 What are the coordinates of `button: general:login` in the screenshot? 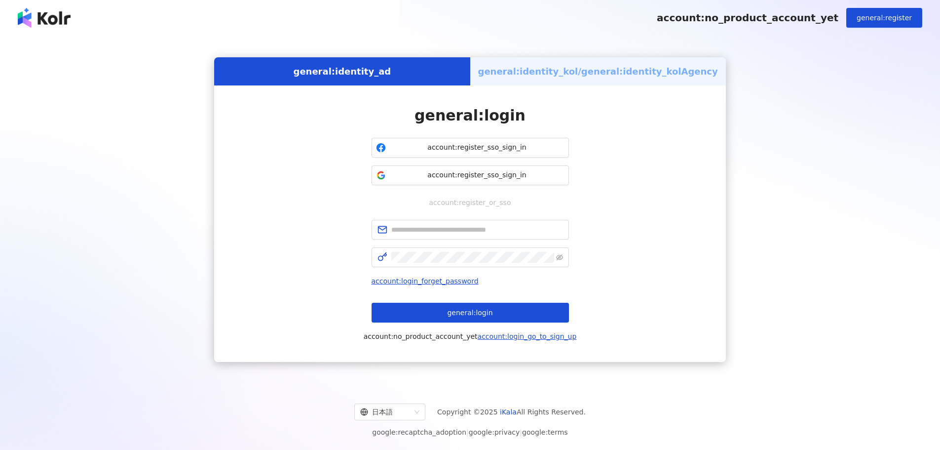 It's located at (470, 312).